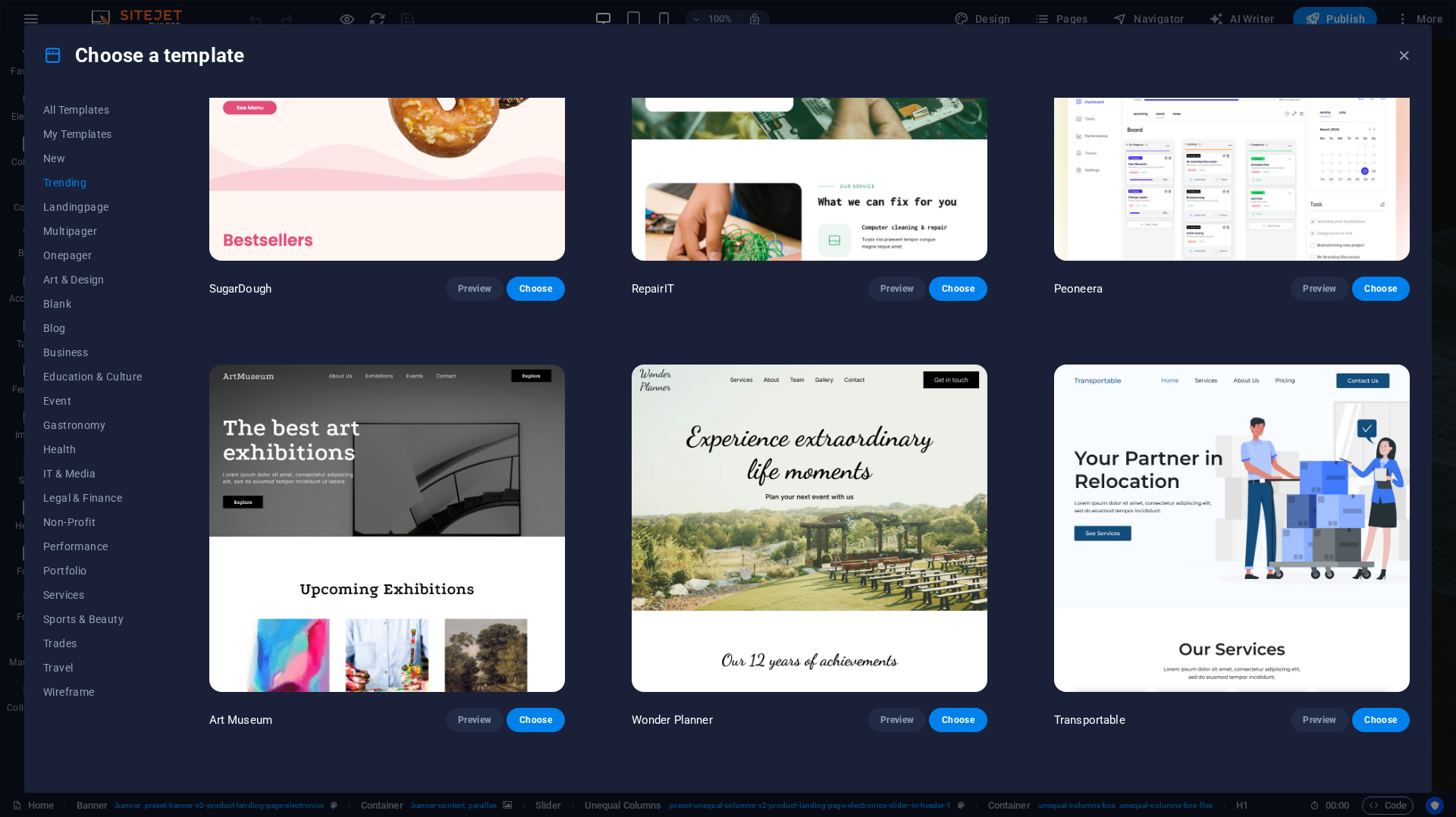  What do you see at coordinates (93, 280) in the screenshot?
I see `button: Art & Design` at bounding box center [93, 280].